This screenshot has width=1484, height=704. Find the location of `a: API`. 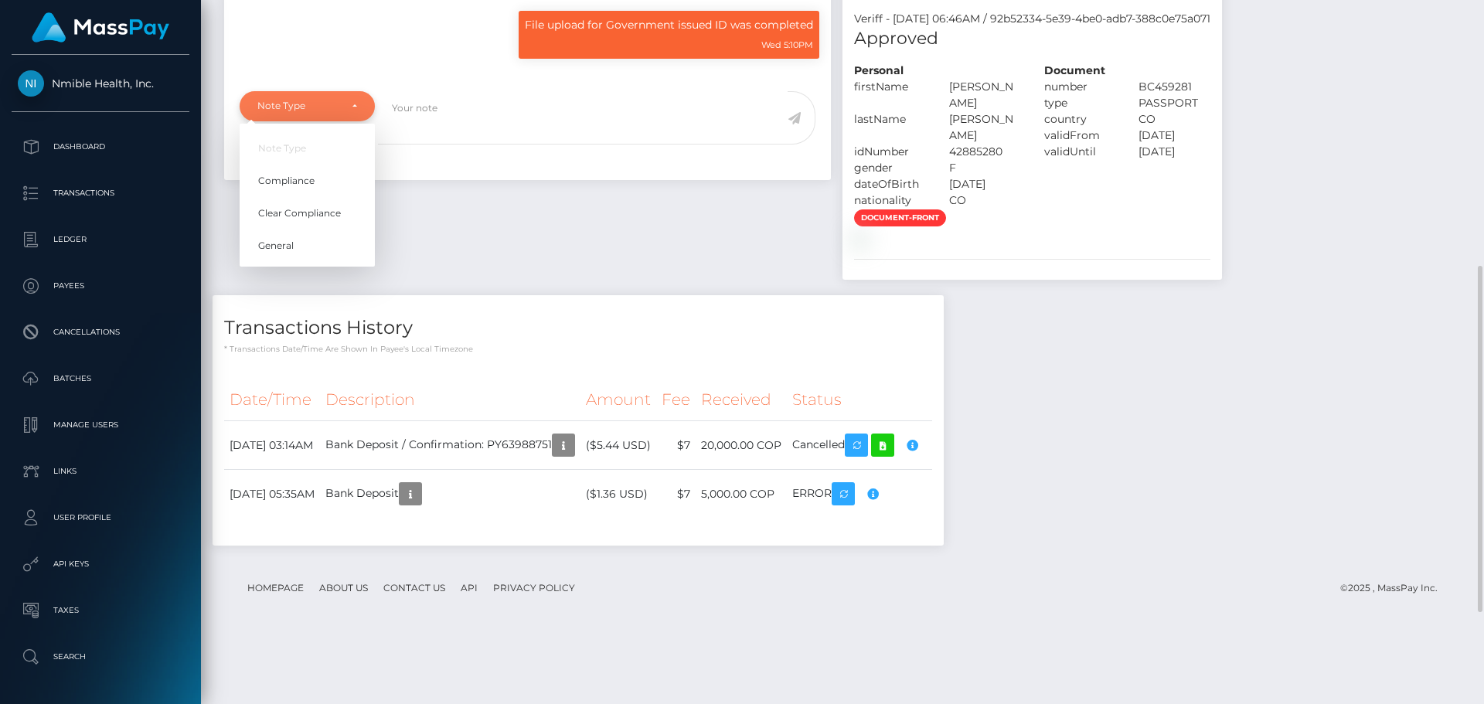

a: API is located at coordinates (469, 587).